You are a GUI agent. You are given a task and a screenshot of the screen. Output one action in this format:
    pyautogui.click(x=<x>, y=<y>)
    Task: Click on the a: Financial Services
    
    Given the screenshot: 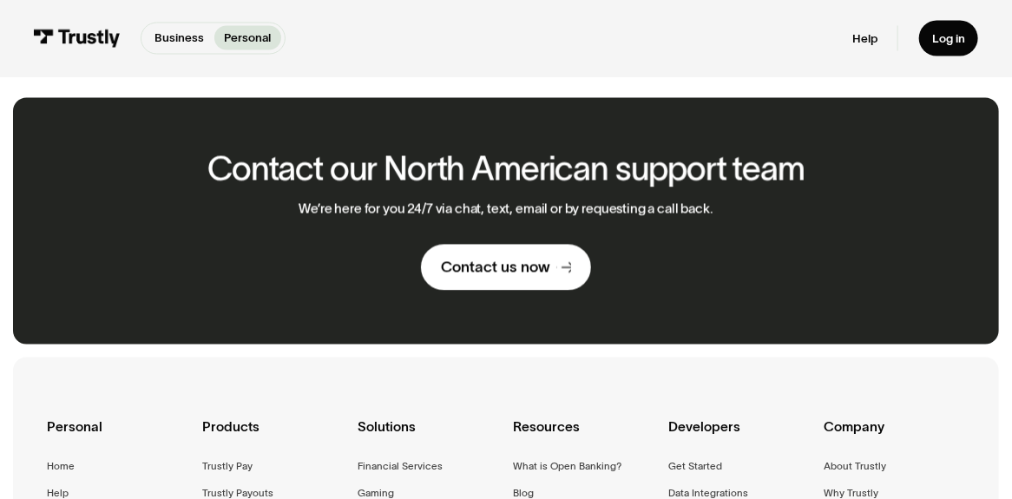 What is the action you would take?
    pyautogui.click(x=400, y=467)
    